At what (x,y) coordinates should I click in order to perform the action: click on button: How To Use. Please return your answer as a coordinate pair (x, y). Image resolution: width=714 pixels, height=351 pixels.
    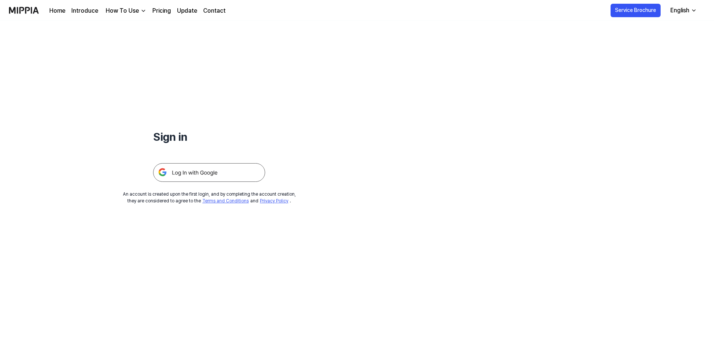
    Looking at the image, I should click on (125, 11).